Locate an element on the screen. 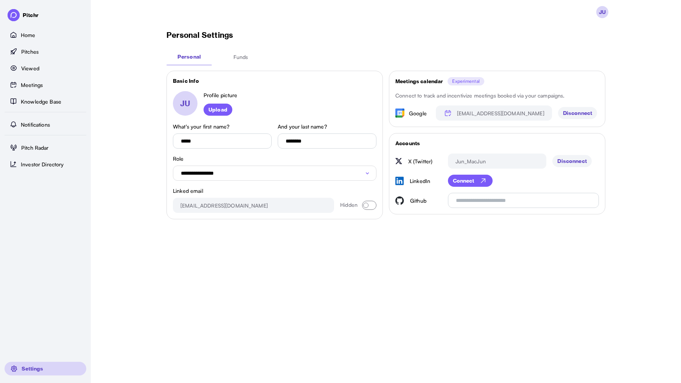 The width and height of the screenshot is (681, 383). button: SettingsSettings is located at coordinates (45, 369).